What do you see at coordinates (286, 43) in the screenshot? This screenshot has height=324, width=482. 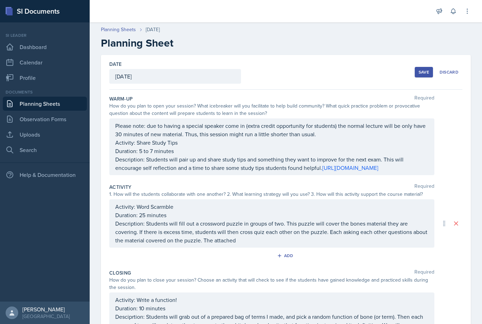 I see `h2: Planning Sheet` at bounding box center [286, 43].